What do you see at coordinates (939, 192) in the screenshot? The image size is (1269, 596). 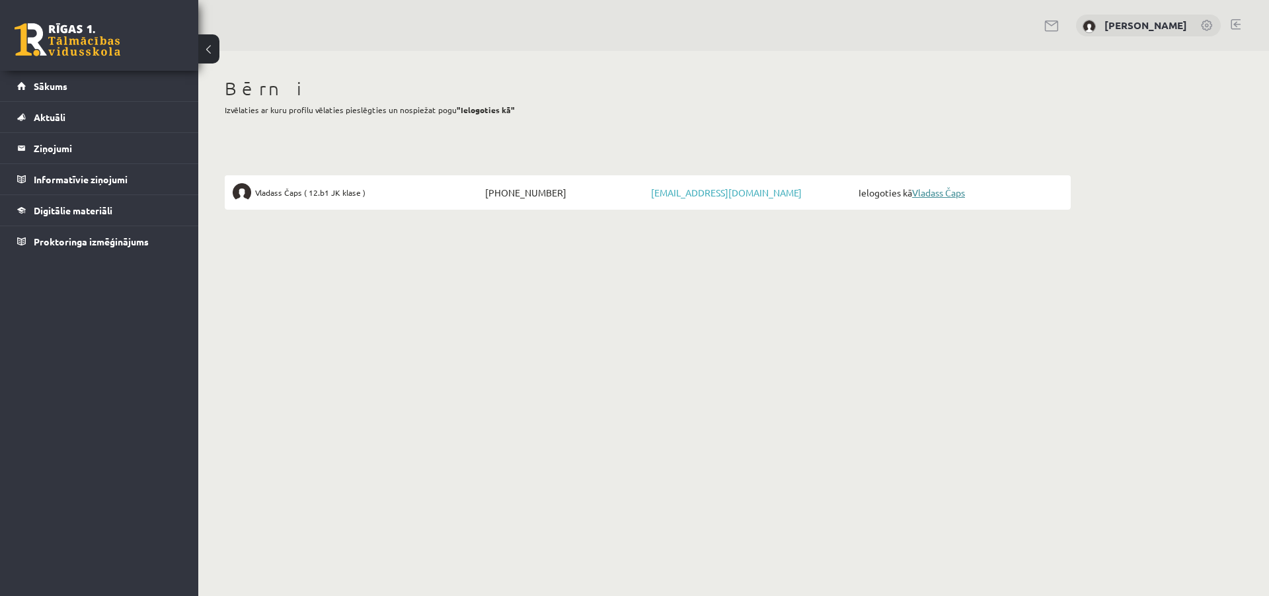 I see `a: Vladass Čaps` at bounding box center [939, 192].